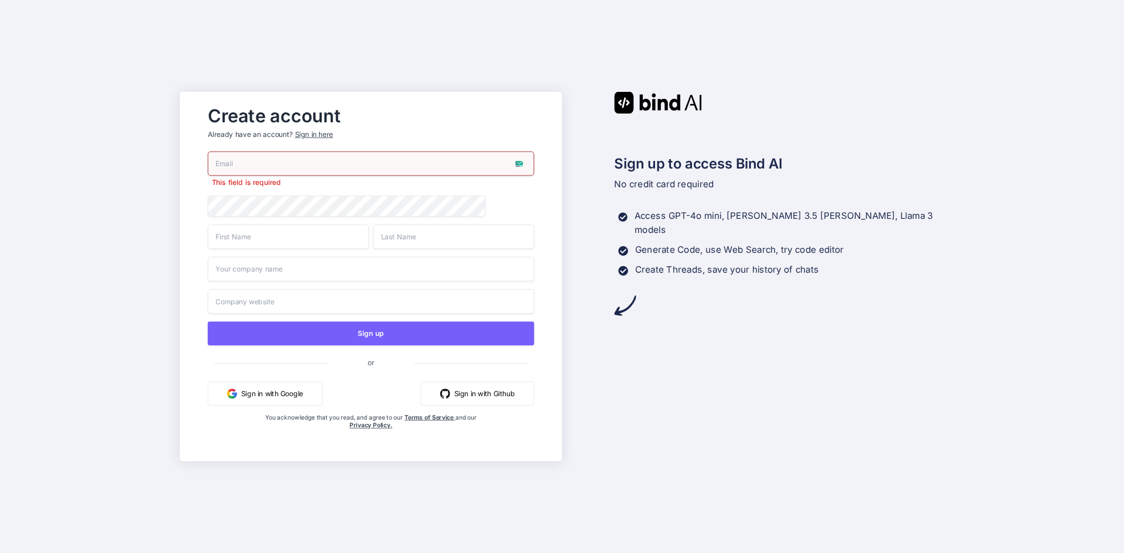 The image size is (1124, 553). I want to click on h2: Sign up to access Bind AI, so click(779, 164).